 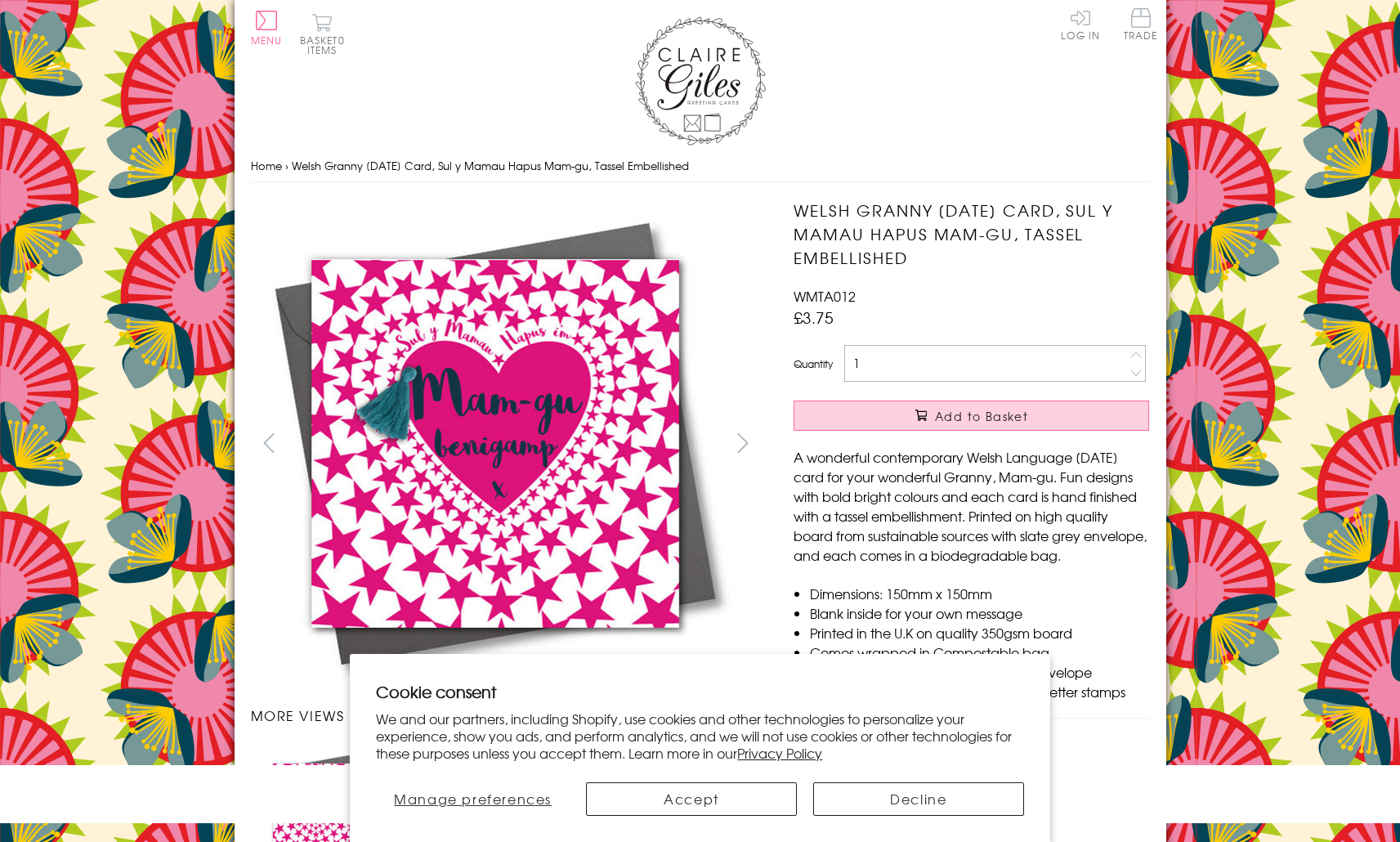 What do you see at coordinates (700, 692) in the screenshot?
I see `h2: Cookie consent` at bounding box center [700, 692].